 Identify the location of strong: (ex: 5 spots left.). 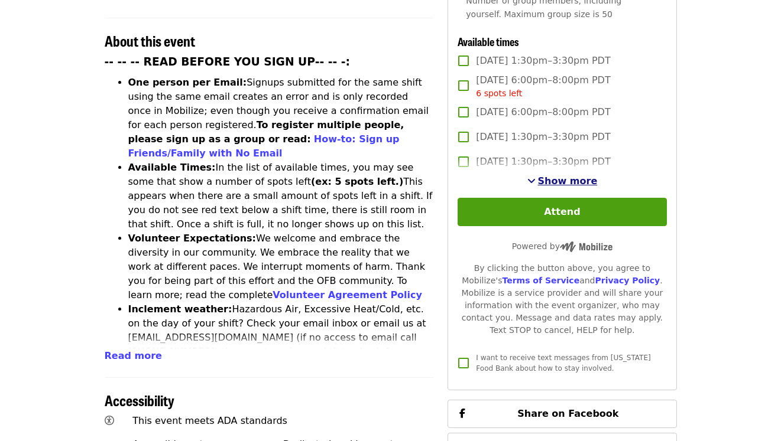
(357, 181).